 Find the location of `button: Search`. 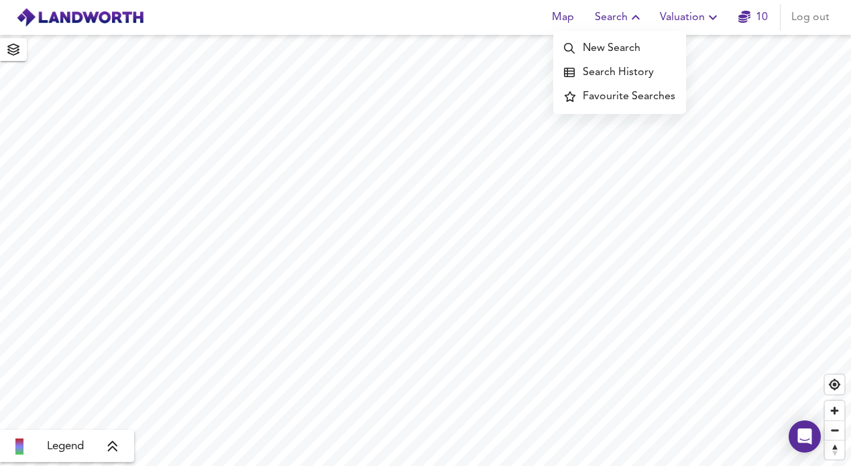

button: Search is located at coordinates (619, 17).